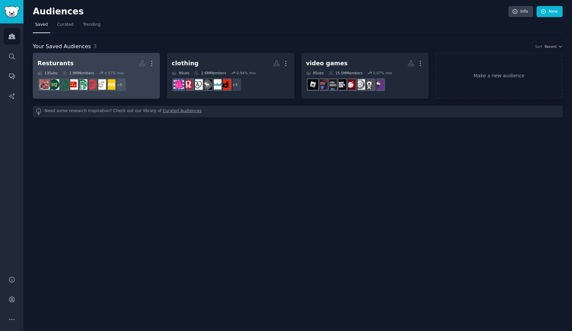  I want to click on img: EASportsFC, so click(359, 84).